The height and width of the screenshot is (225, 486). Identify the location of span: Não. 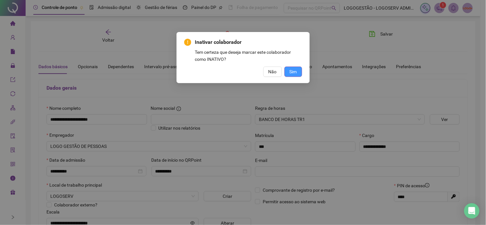
(272, 72).